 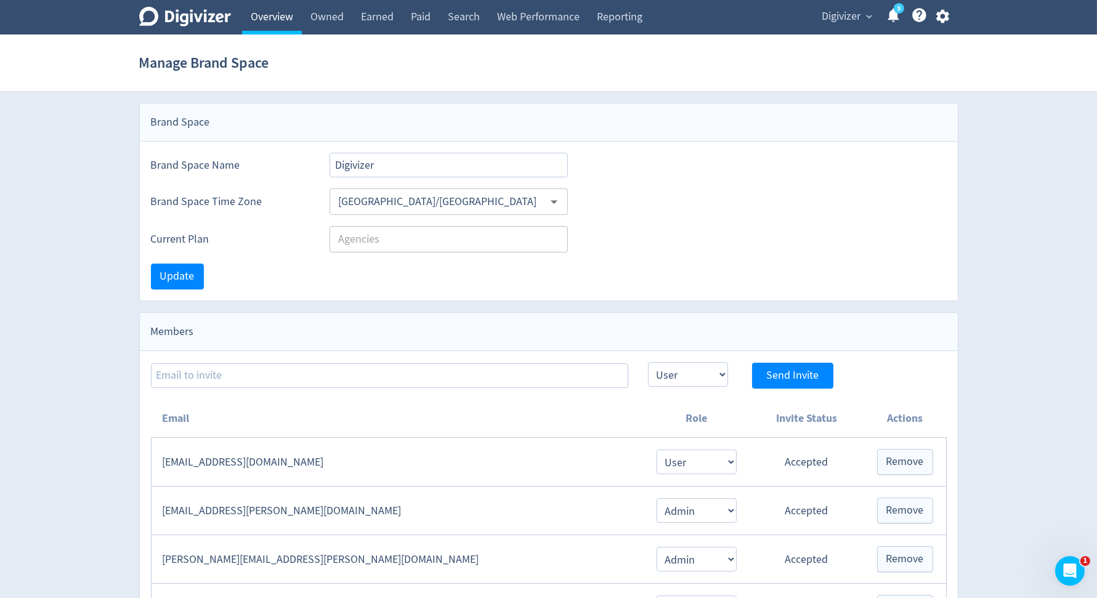 What do you see at coordinates (898, 8) in the screenshot?
I see `a: 5` at bounding box center [898, 8].